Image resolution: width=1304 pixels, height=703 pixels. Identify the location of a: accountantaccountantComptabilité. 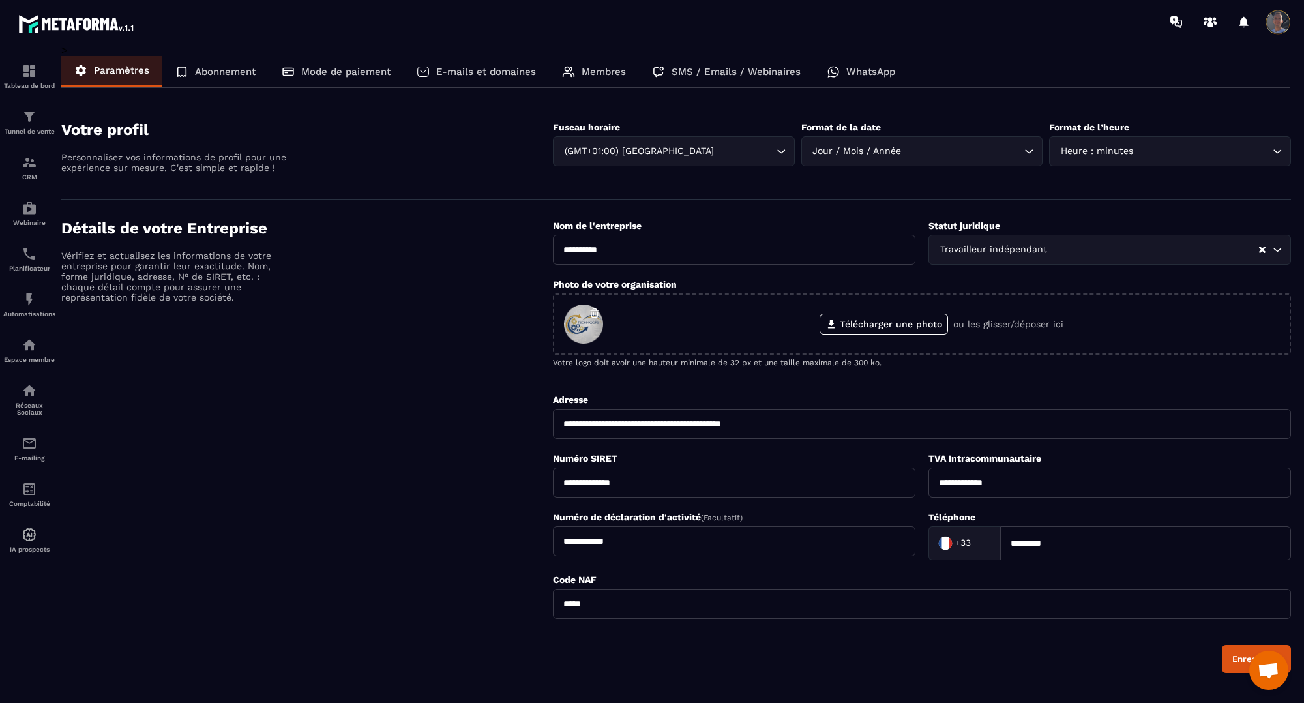
(29, 494).